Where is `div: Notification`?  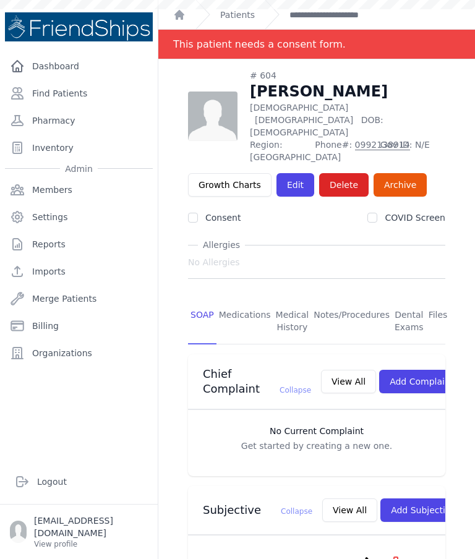 div: Notification is located at coordinates (317, 45).